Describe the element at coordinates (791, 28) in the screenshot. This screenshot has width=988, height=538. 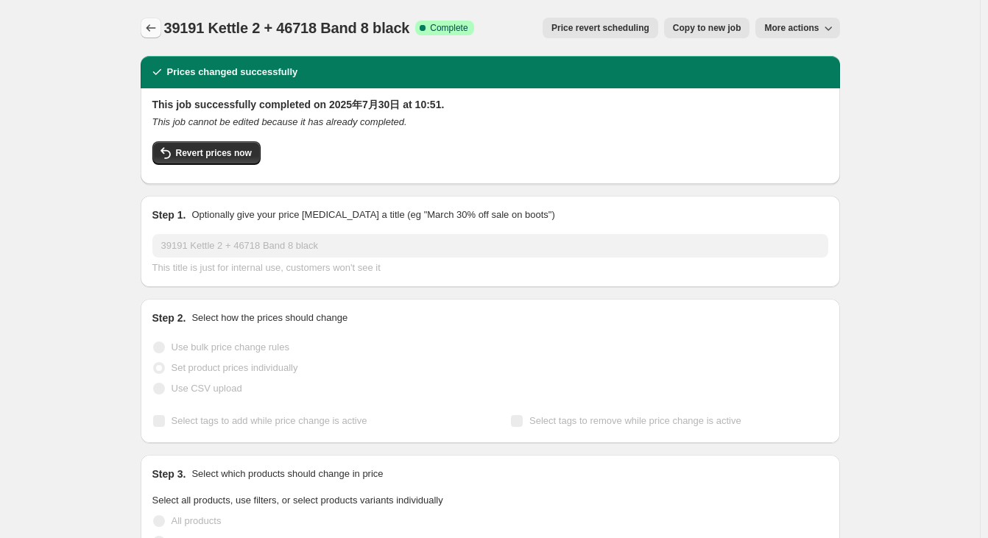
I see `span: More actions` at that location.